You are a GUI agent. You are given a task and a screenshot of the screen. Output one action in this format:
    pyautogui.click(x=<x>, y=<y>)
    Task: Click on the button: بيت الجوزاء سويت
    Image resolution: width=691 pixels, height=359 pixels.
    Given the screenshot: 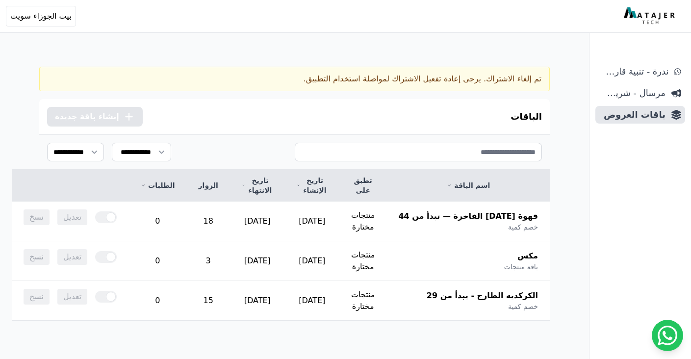 What is the action you would take?
    pyautogui.click(x=41, y=16)
    